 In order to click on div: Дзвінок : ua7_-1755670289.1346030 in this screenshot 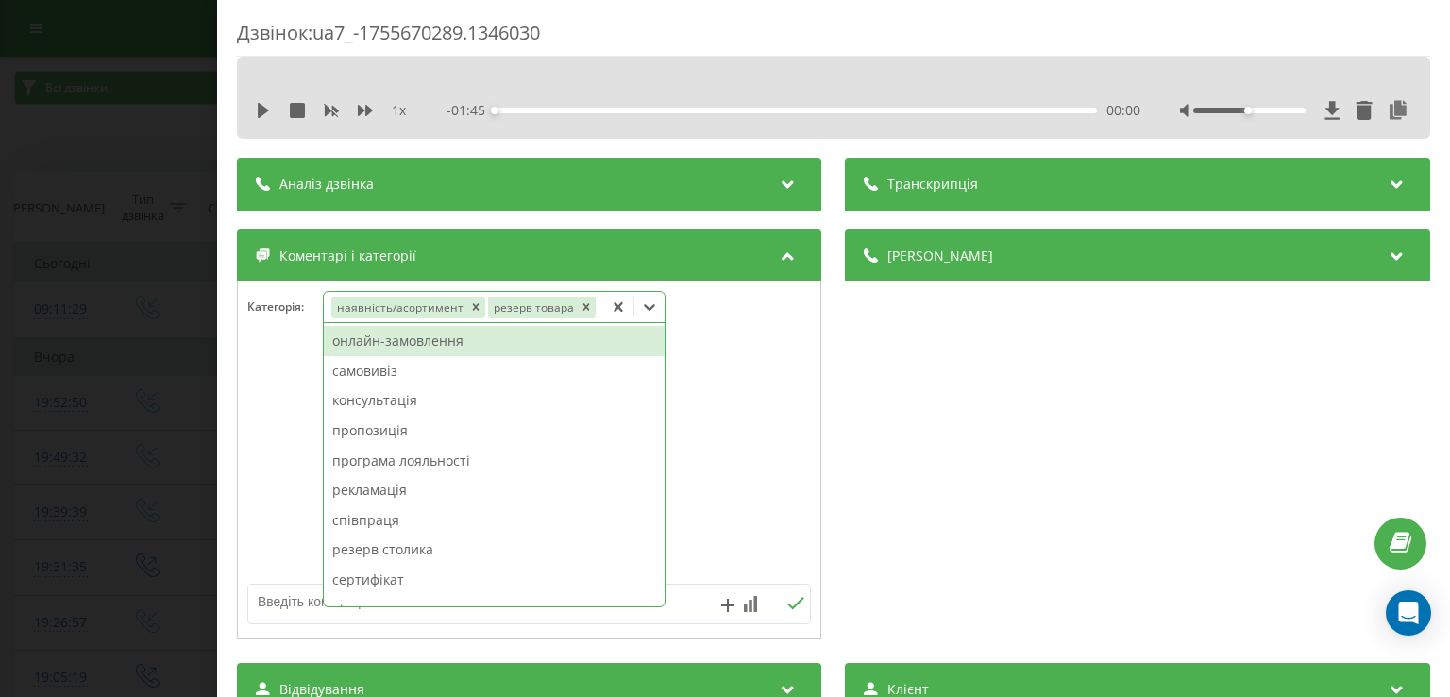, I will do `click(834, 38)`.